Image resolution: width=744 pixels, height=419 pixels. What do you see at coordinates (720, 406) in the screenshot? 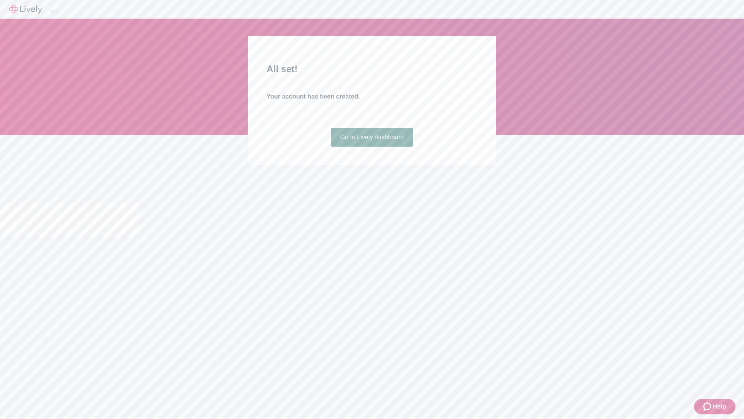
I see `span: Help` at bounding box center [720, 406].